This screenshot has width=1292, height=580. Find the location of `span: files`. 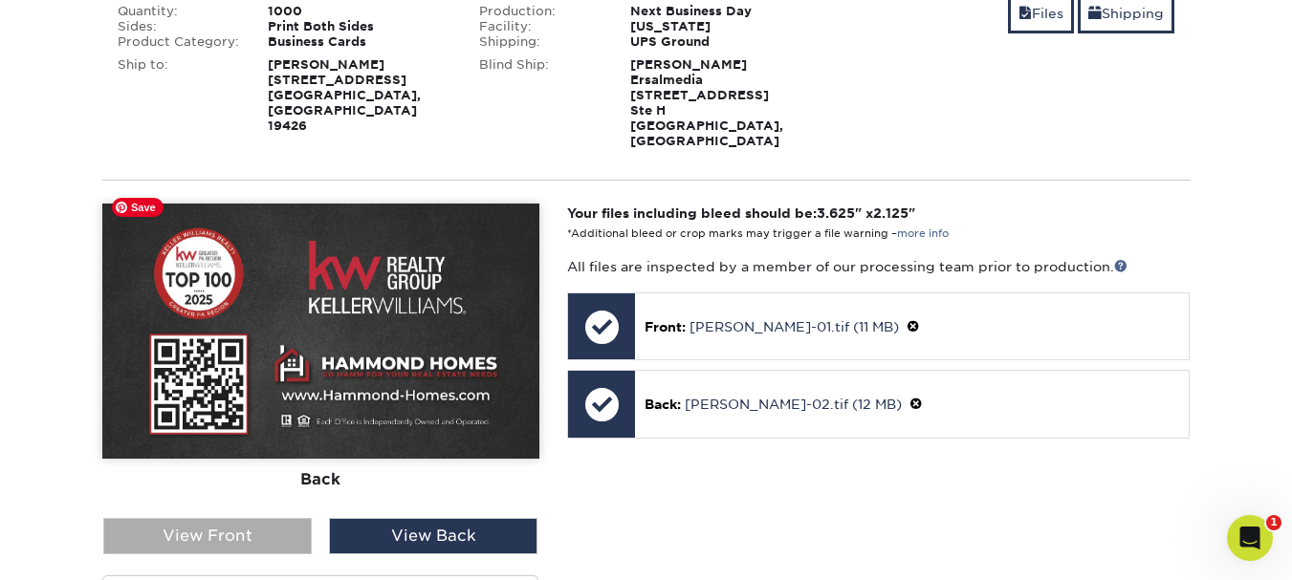

span: files is located at coordinates (1025, 13).